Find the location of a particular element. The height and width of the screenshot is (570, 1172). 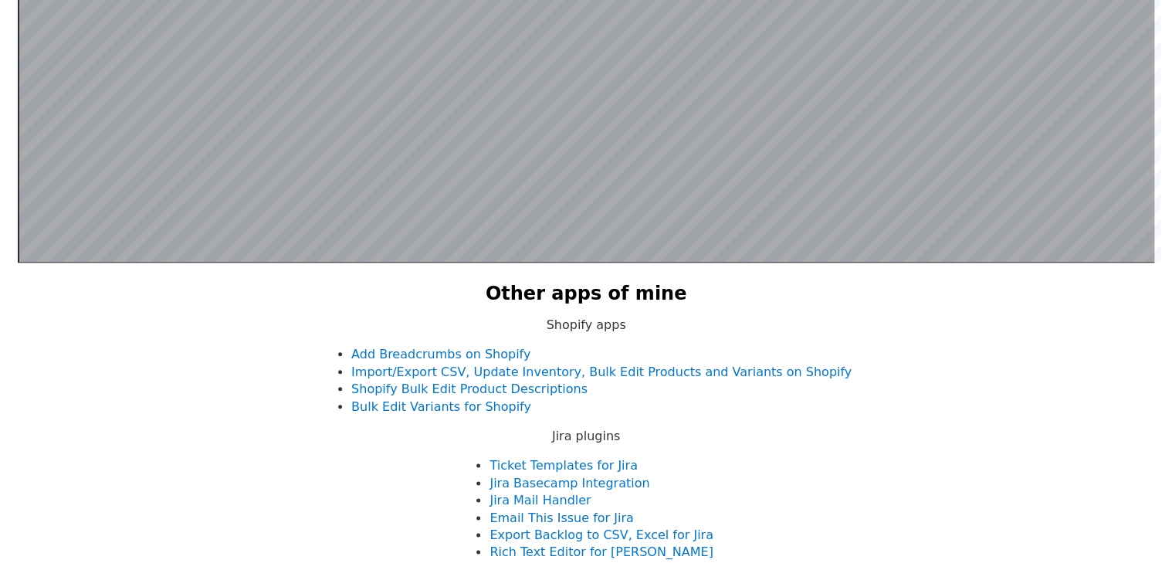

a: Shopify Bulk Edit Product Descriptions is located at coordinates (470, 389).